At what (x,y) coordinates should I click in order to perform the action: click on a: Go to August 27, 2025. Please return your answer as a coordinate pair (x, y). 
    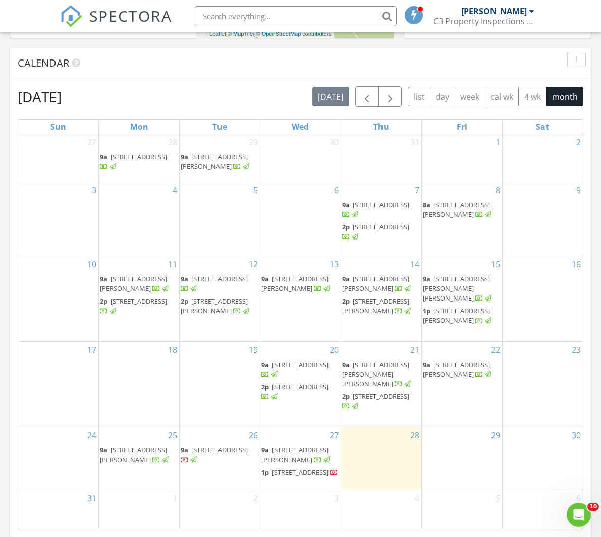
    Looking at the image, I should click on (334, 435).